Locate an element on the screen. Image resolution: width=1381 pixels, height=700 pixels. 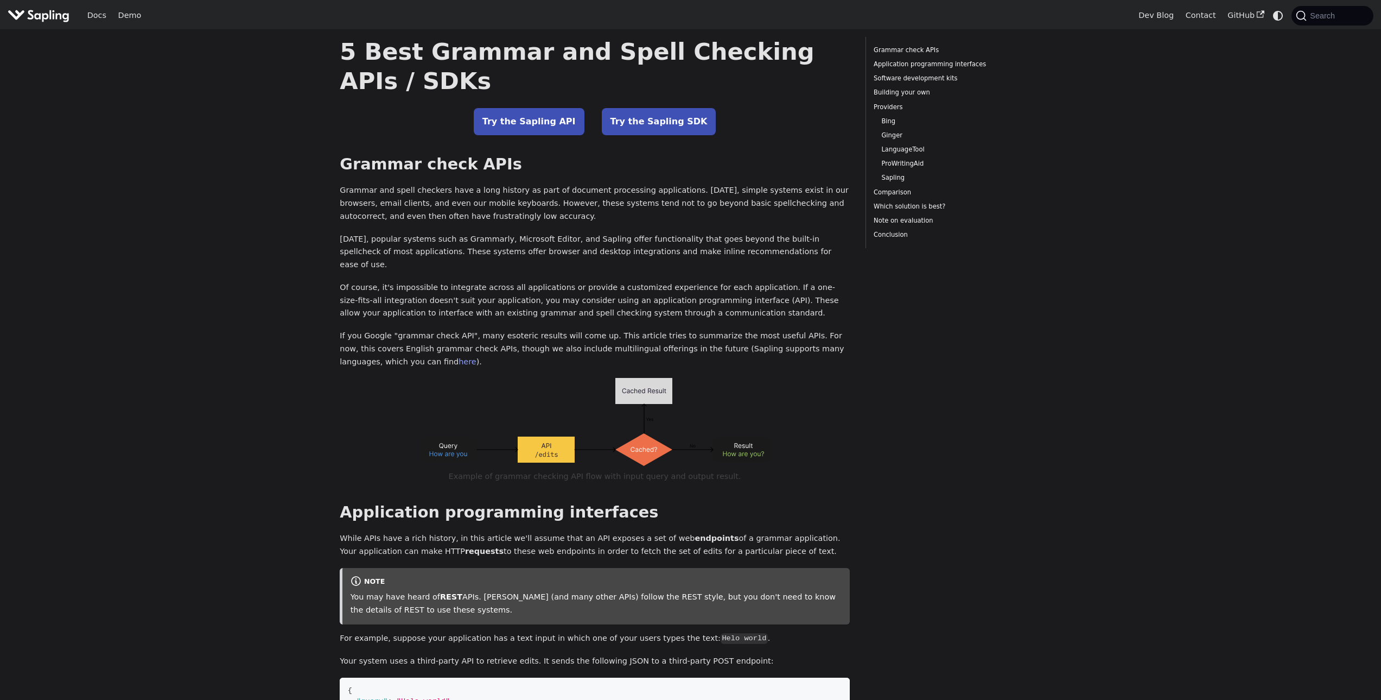
a: Sapling.aiSapling.ai is located at coordinates (40, 15).